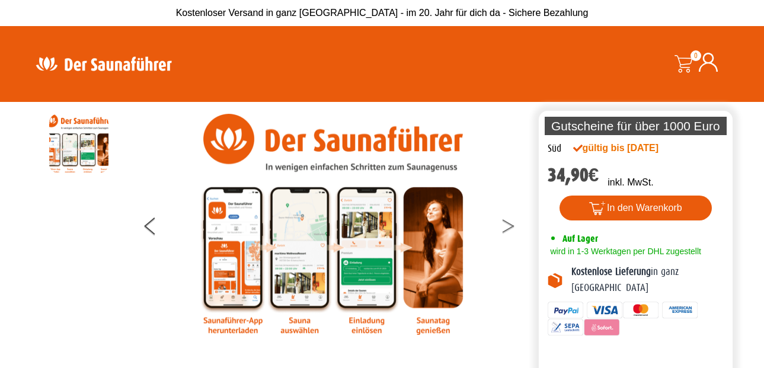  I want to click on div: Süd, so click(554, 149).